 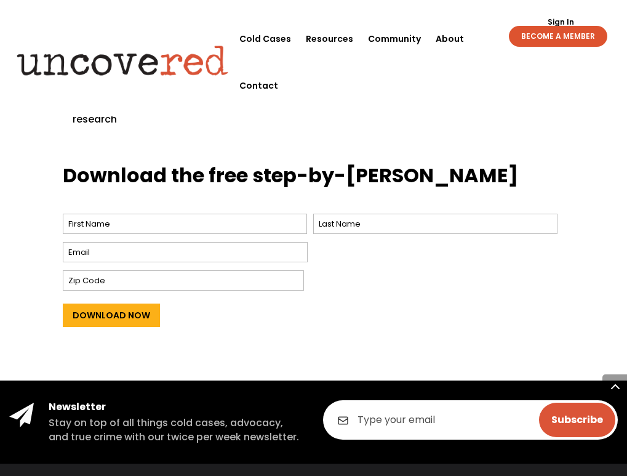 What do you see at coordinates (329, 39) in the screenshot?
I see `a: Resources` at bounding box center [329, 39].